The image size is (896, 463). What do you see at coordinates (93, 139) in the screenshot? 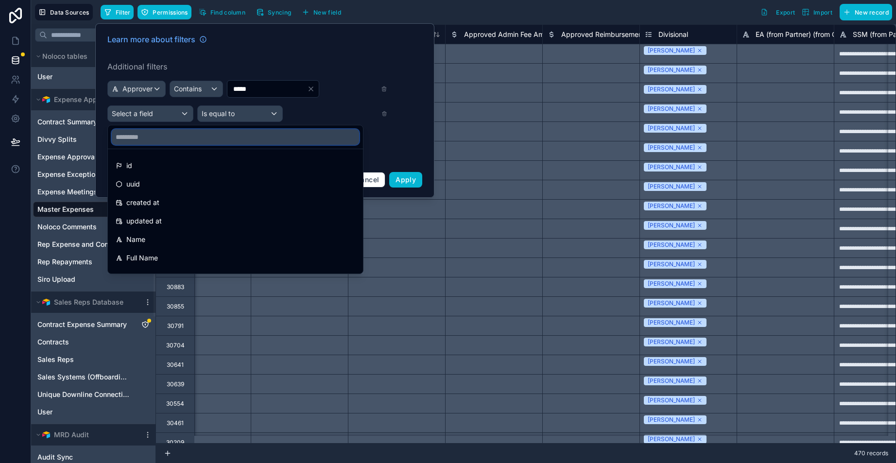
I see `div: Divvy Splits` at bounding box center [93, 139].